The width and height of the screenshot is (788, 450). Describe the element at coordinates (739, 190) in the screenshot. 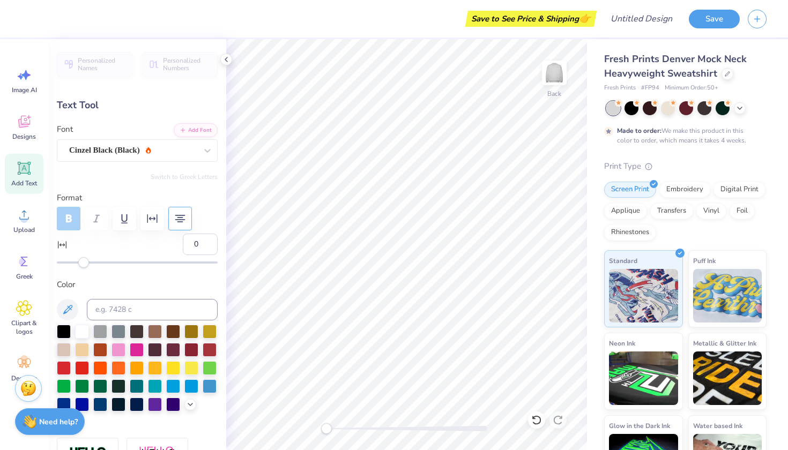

I see `div: Digital Print` at that location.